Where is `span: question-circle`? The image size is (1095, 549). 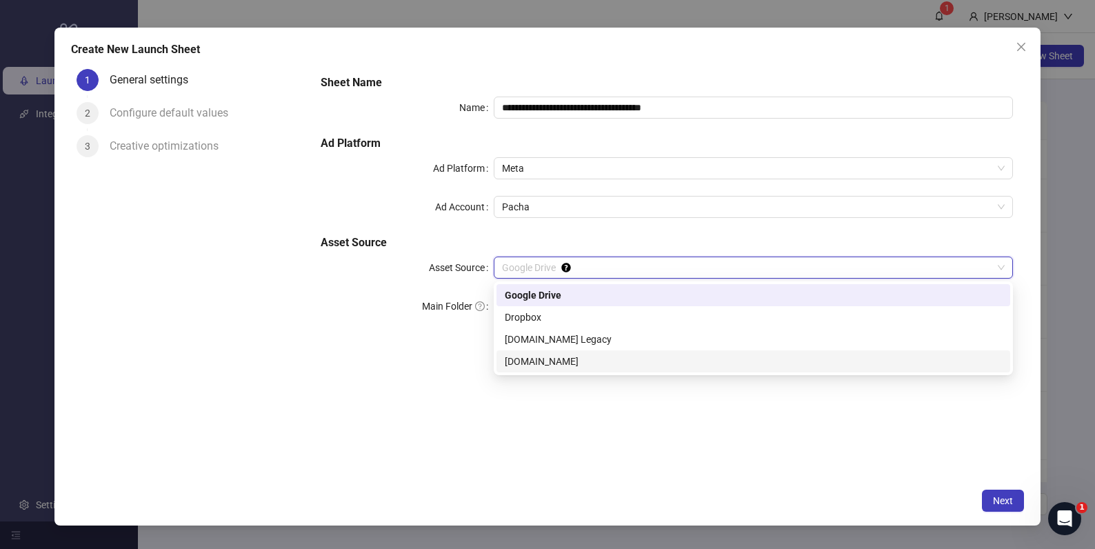
span: question-circle is located at coordinates (480, 306).